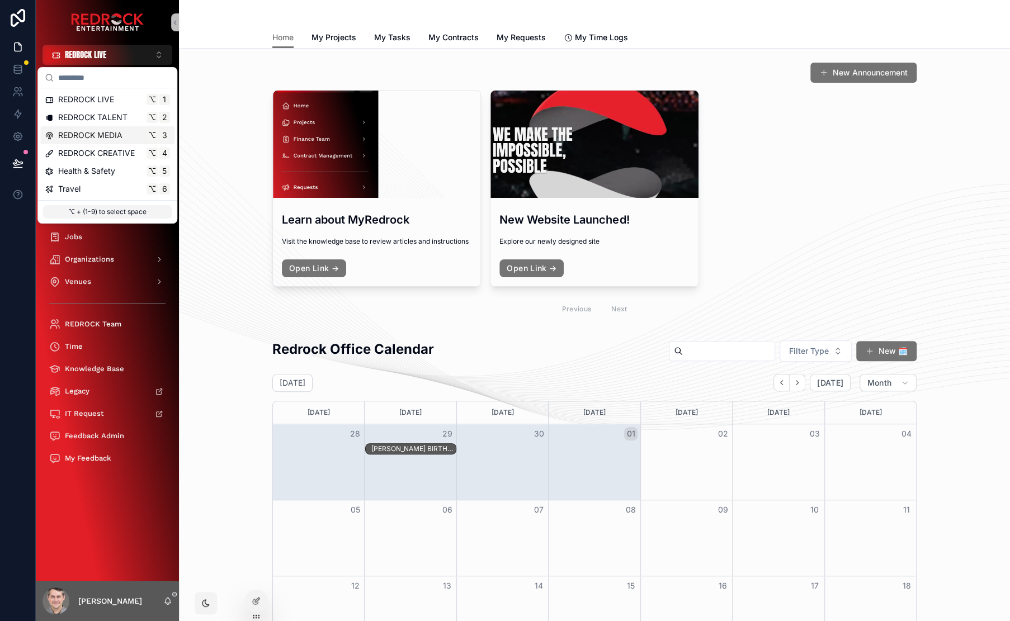 The height and width of the screenshot is (621, 1010). I want to click on a: My Tasks, so click(392, 39).